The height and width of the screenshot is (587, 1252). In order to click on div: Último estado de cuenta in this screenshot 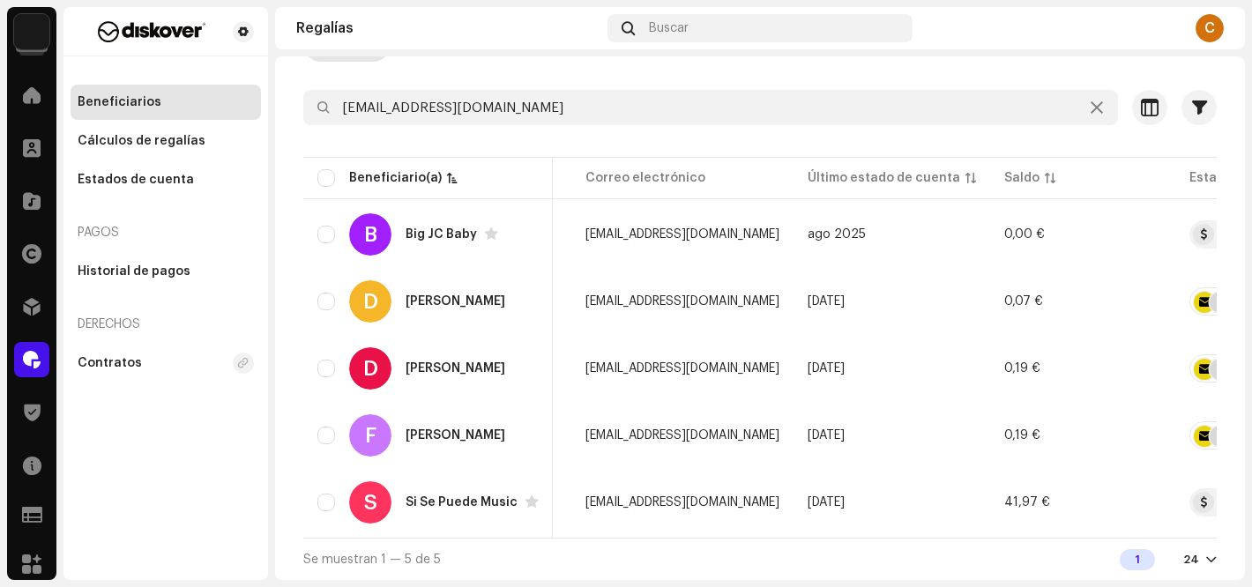, I will do `click(883, 178)`.